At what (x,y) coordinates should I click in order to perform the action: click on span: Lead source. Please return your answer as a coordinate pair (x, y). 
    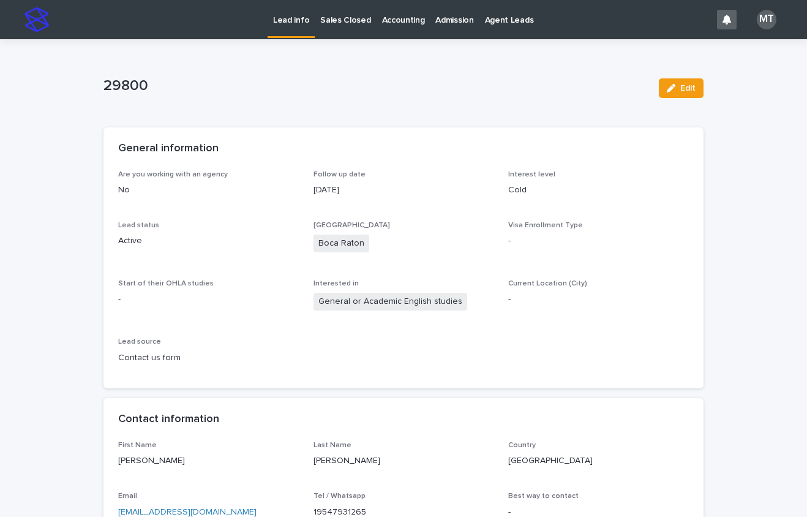
    Looking at the image, I should click on (140, 342).